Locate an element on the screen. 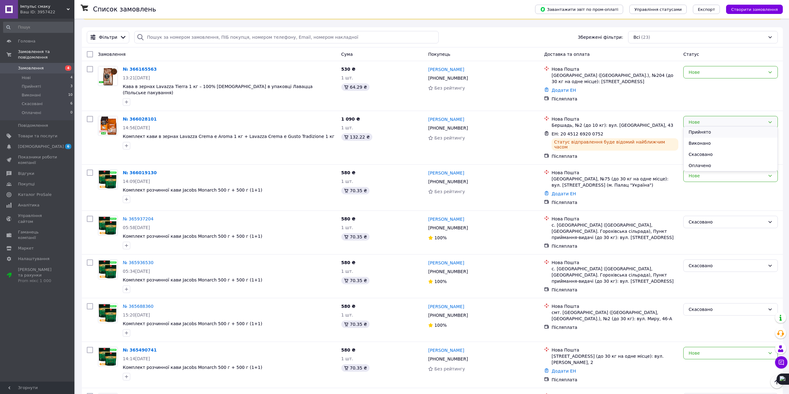  input: Пошук за номером замовлення, ПІБ покупця, номером телефону, Email, номером накладної is located at coordinates (286, 37).